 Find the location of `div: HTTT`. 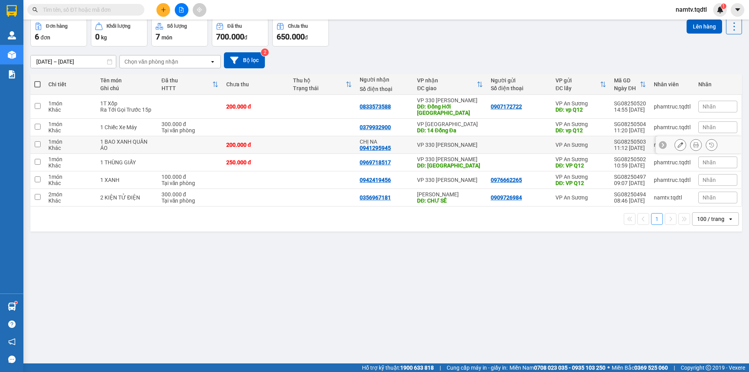

div: HTTT is located at coordinates (187, 88).